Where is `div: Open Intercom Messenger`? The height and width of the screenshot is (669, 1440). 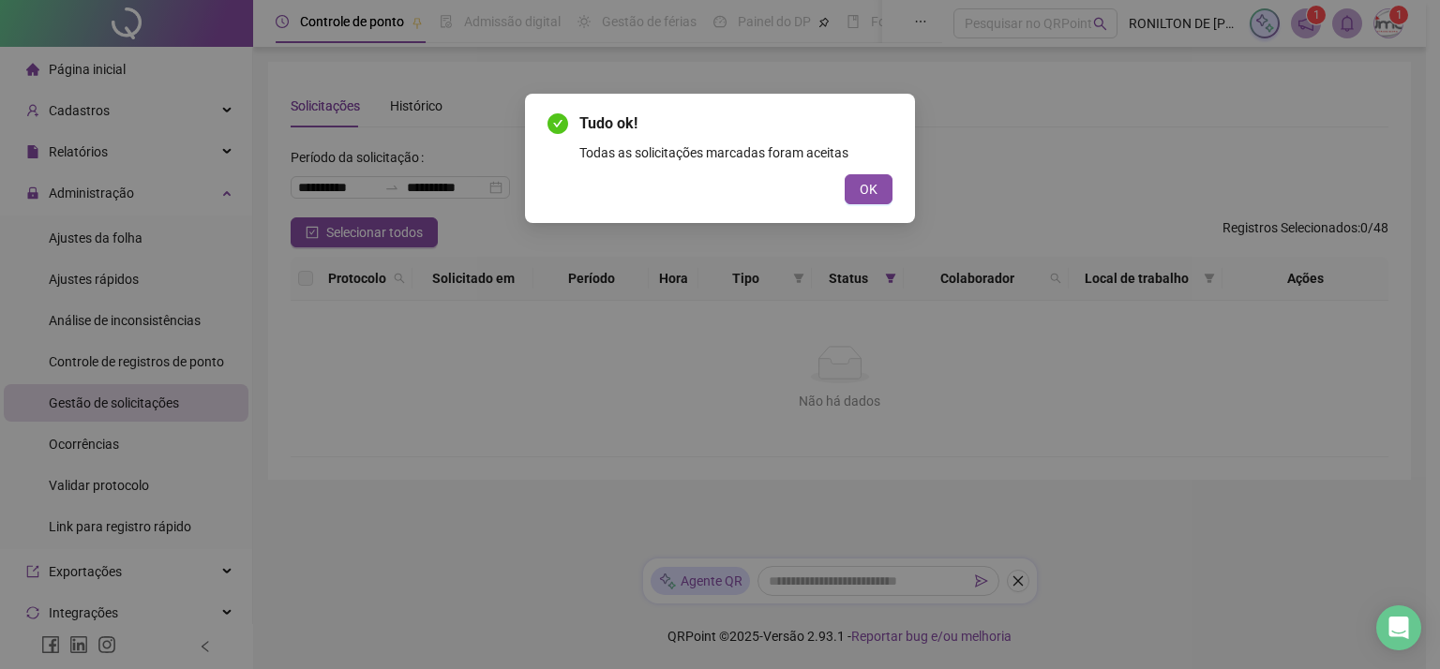
div: Open Intercom Messenger is located at coordinates (1399, 628).